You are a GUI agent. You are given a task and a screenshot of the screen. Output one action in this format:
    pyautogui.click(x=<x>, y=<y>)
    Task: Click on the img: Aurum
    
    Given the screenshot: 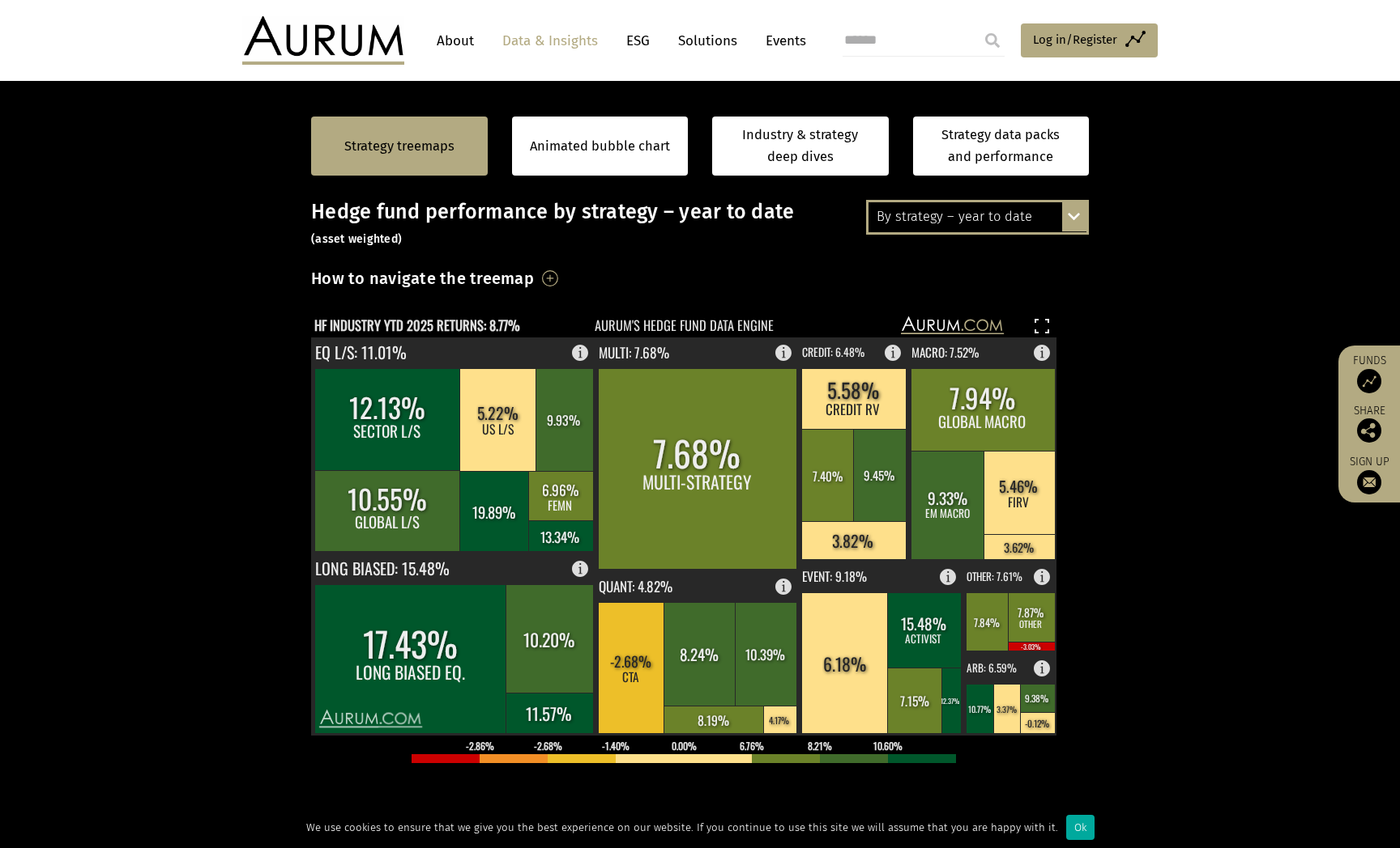 What is the action you would take?
    pyautogui.click(x=323, y=41)
    